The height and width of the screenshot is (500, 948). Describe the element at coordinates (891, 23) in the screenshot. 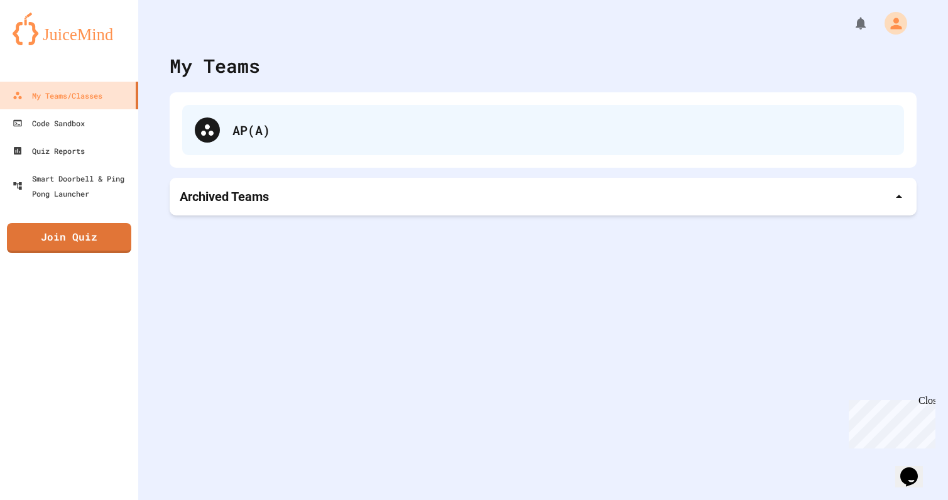

I see `div: My Account` at that location.